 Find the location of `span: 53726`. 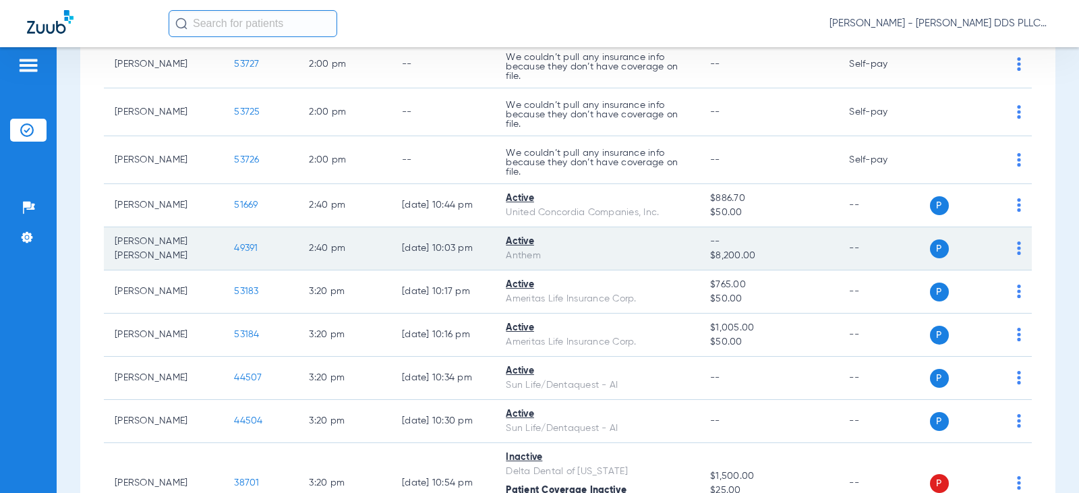

span: 53726 is located at coordinates (246, 160).